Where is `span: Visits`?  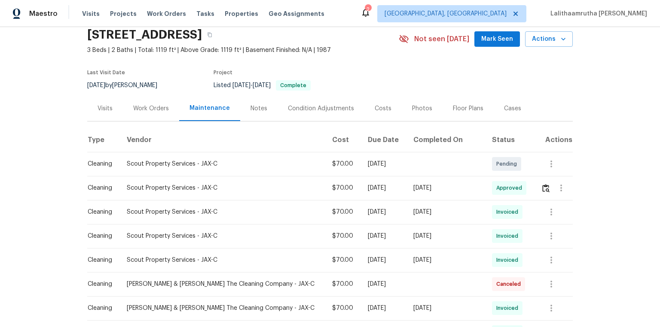
span: Visits is located at coordinates (91, 14).